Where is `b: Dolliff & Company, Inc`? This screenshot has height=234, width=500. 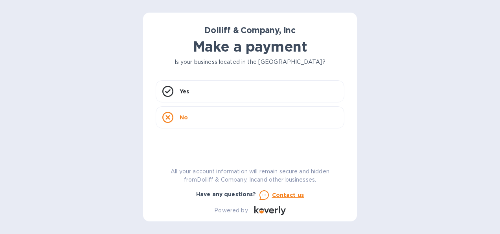 b: Dolliff & Company, Inc is located at coordinates (250, 30).